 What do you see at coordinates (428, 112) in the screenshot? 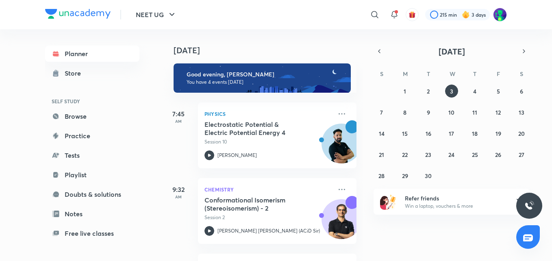
I see `abbr: September 9, 2025` at bounding box center [428, 112].